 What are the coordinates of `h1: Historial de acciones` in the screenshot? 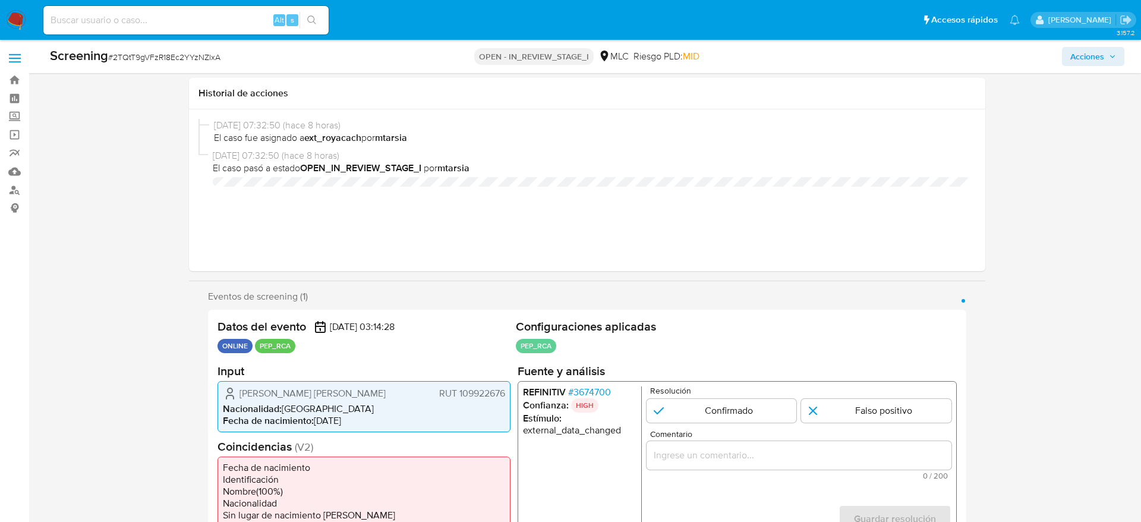 It's located at (587, 93).